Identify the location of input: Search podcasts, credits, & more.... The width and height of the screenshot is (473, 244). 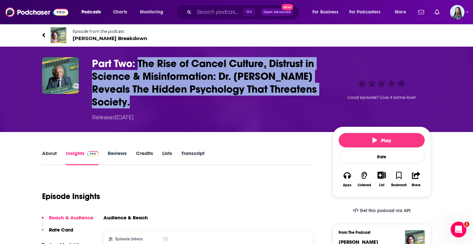
(219, 12).